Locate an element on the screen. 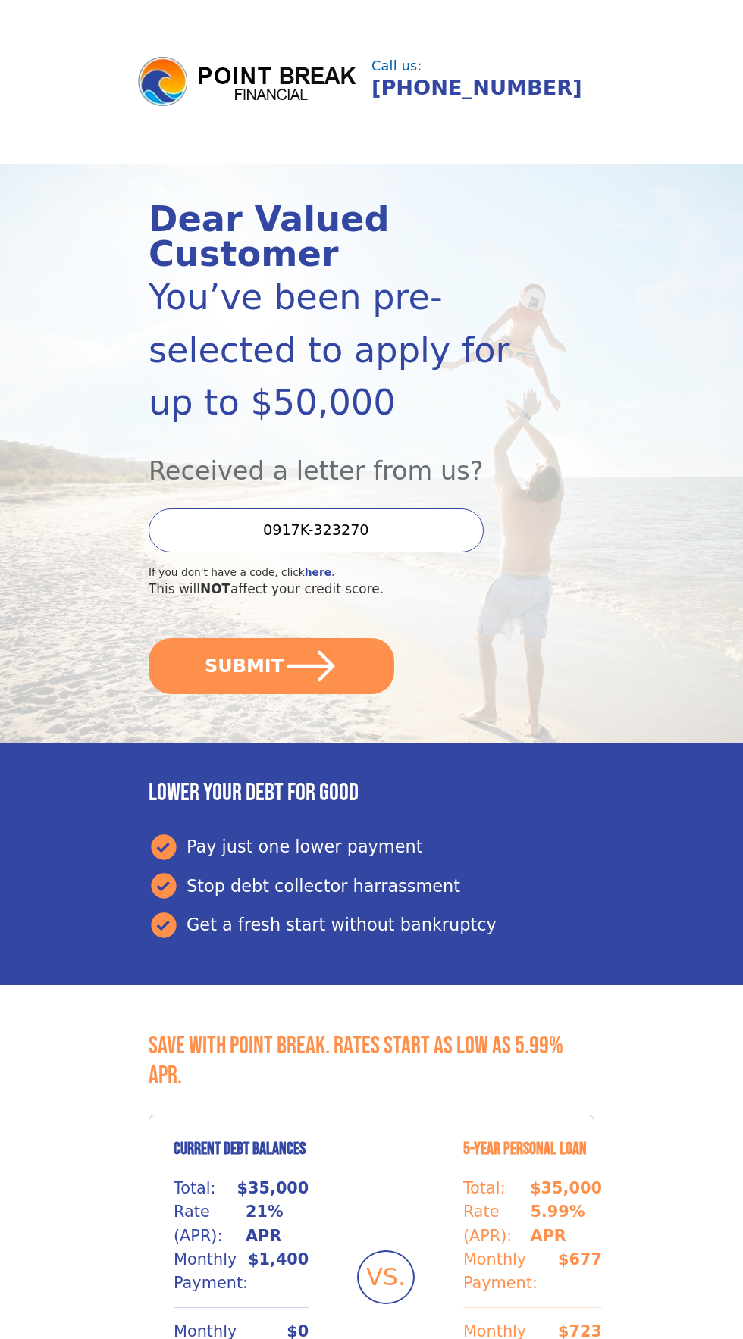 The width and height of the screenshot is (743, 1339). div: Dear Valued Customer is located at coordinates (338, 236).